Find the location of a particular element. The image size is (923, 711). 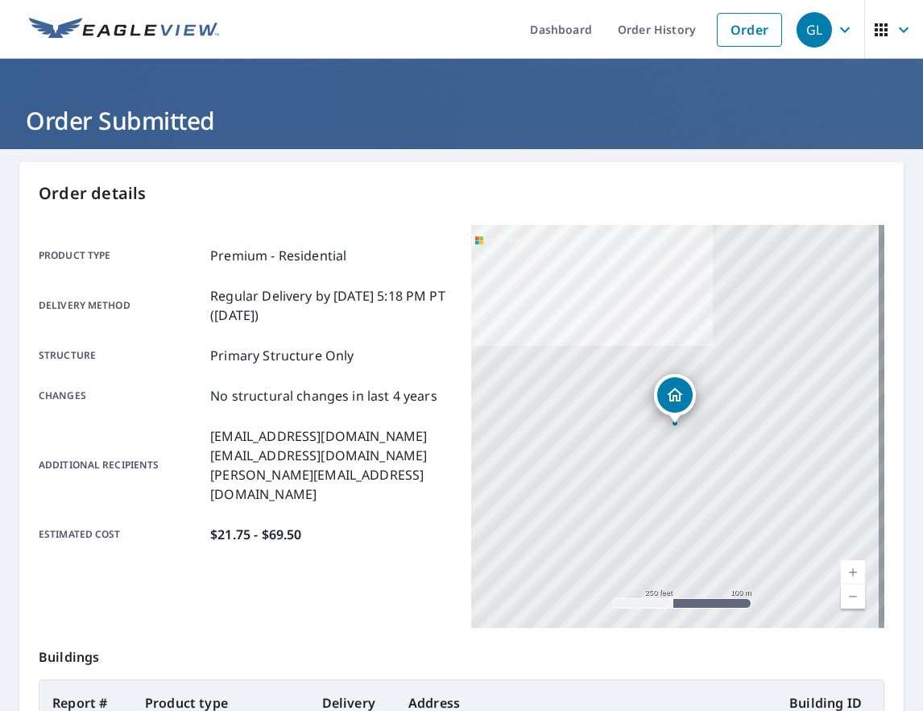

p: Delivery method is located at coordinates (121, 305).